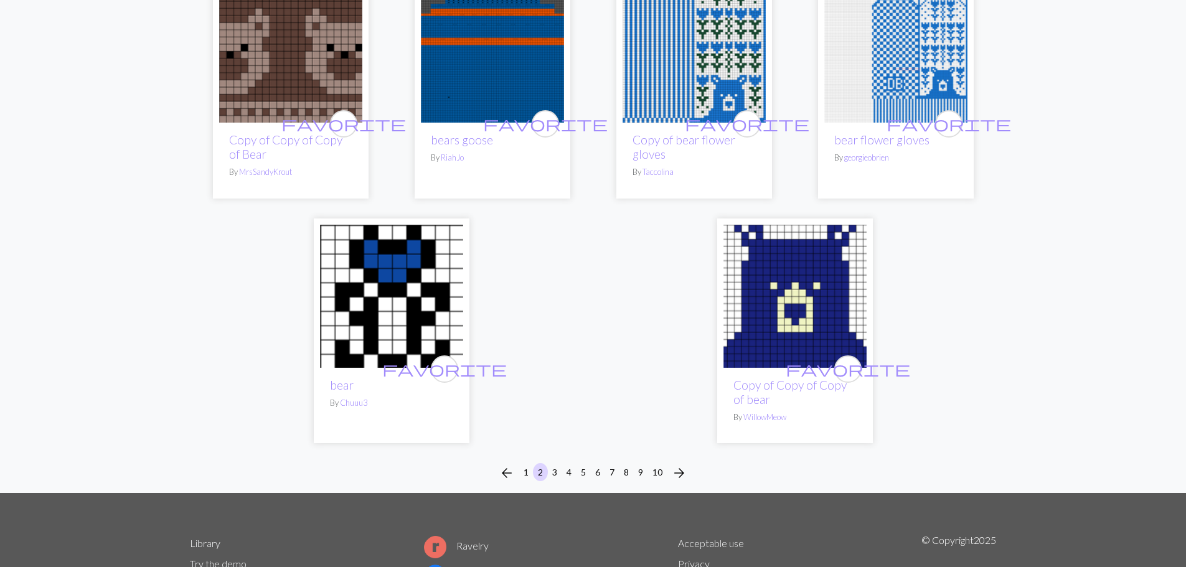  What do you see at coordinates (205, 543) in the screenshot?
I see `a: Library` at bounding box center [205, 543].